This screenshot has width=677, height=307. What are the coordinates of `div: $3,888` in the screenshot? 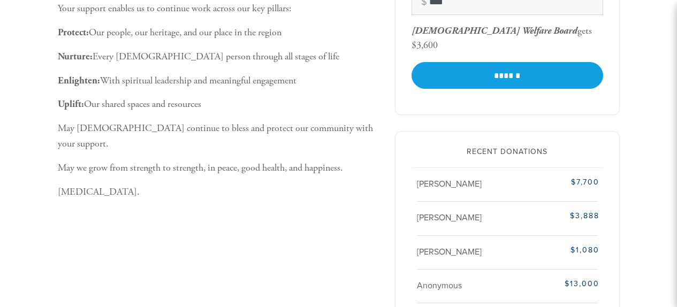 It's located at (567, 216).